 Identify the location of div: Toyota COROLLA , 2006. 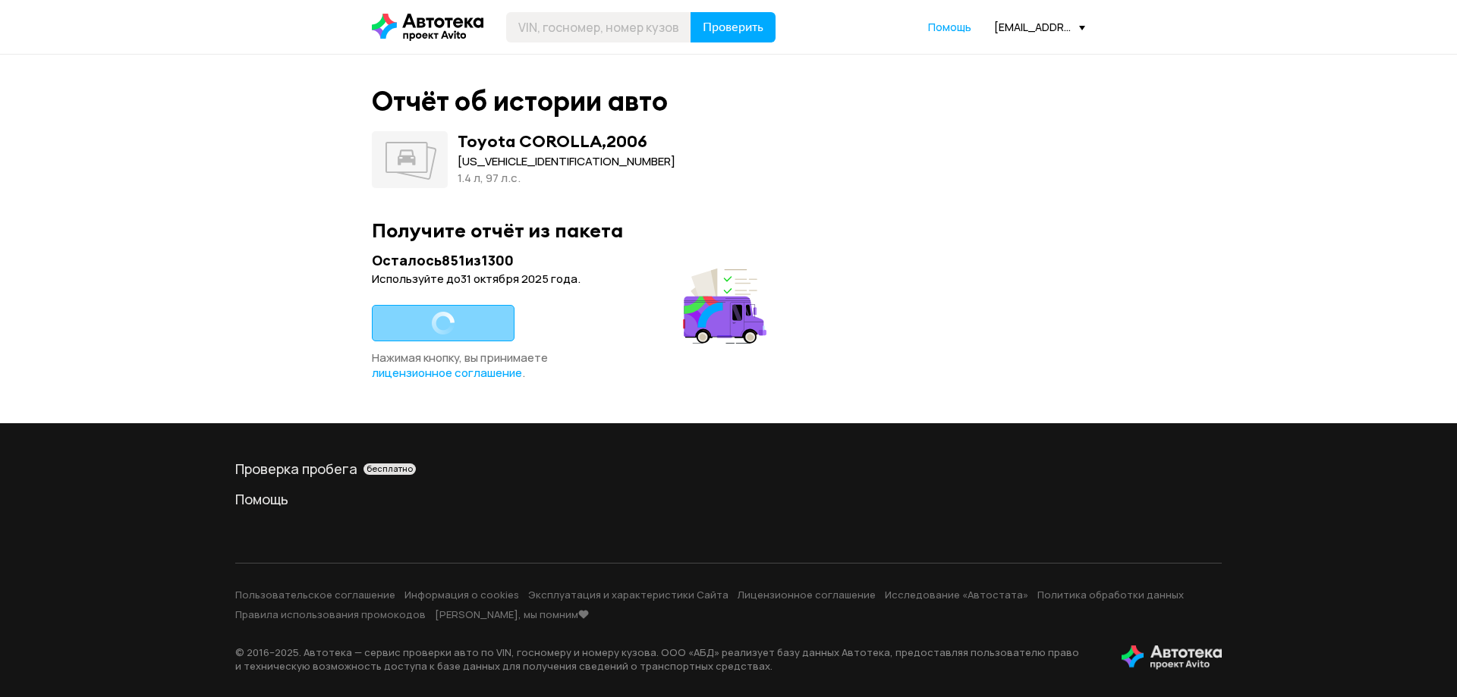
(552, 141).